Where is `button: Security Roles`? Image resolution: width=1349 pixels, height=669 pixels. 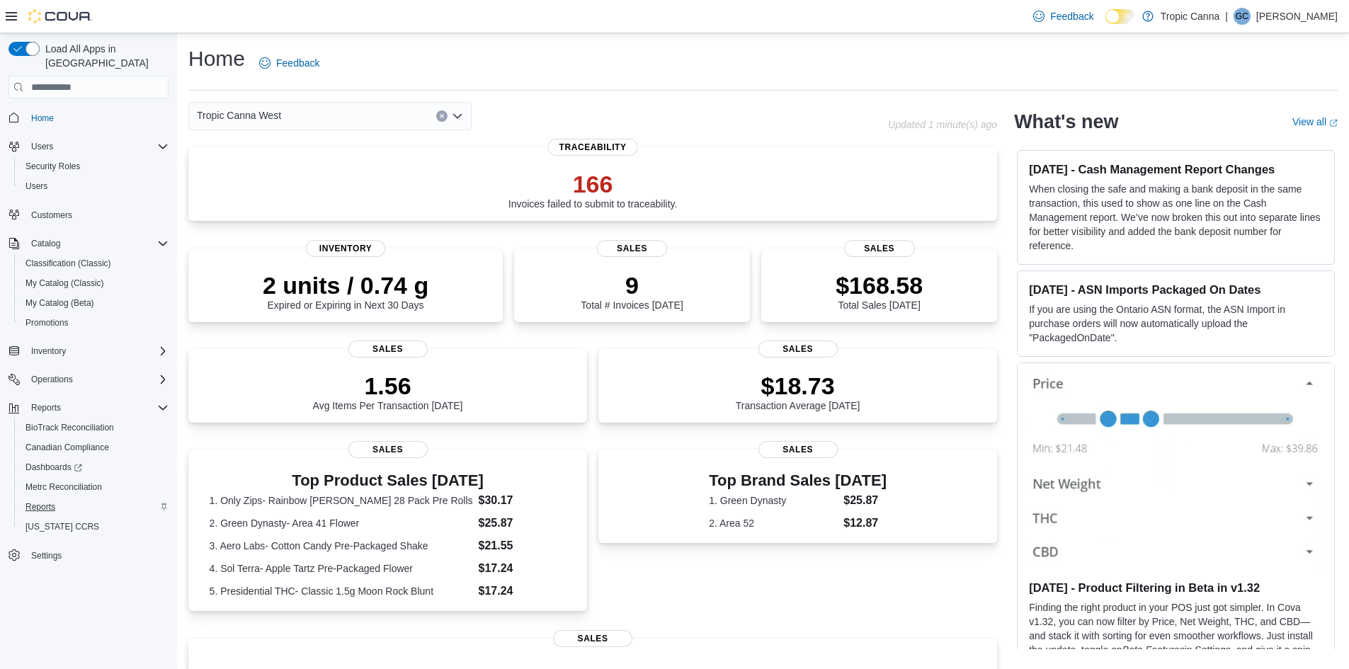
button: Security Roles is located at coordinates (94, 166).